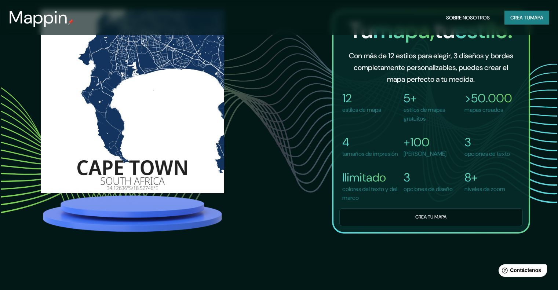 The width and height of the screenshot is (558, 290). What do you see at coordinates (428, 189) in the screenshot?
I see `font: opciones de diseño` at bounding box center [428, 189].